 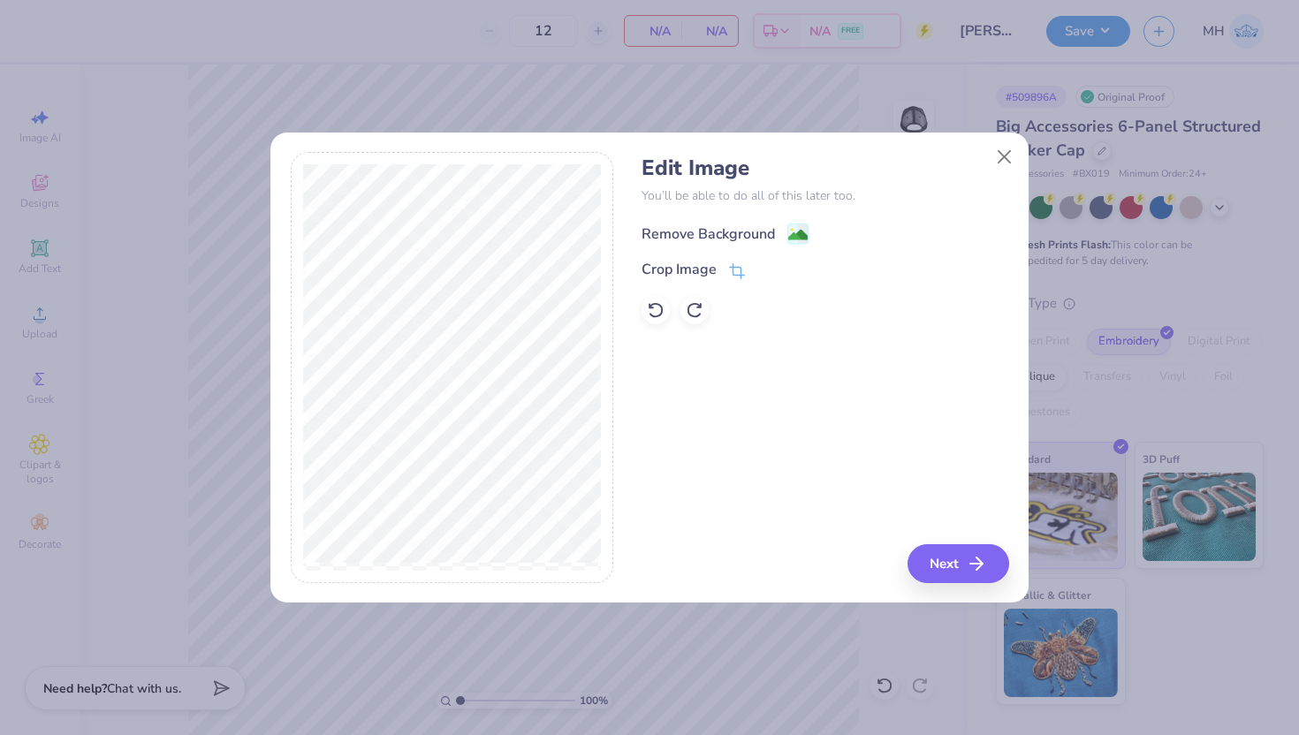 What do you see at coordinates (679, 270) in the screenshot?
I see `div: Crop Image` at bounding box center [679, 270].